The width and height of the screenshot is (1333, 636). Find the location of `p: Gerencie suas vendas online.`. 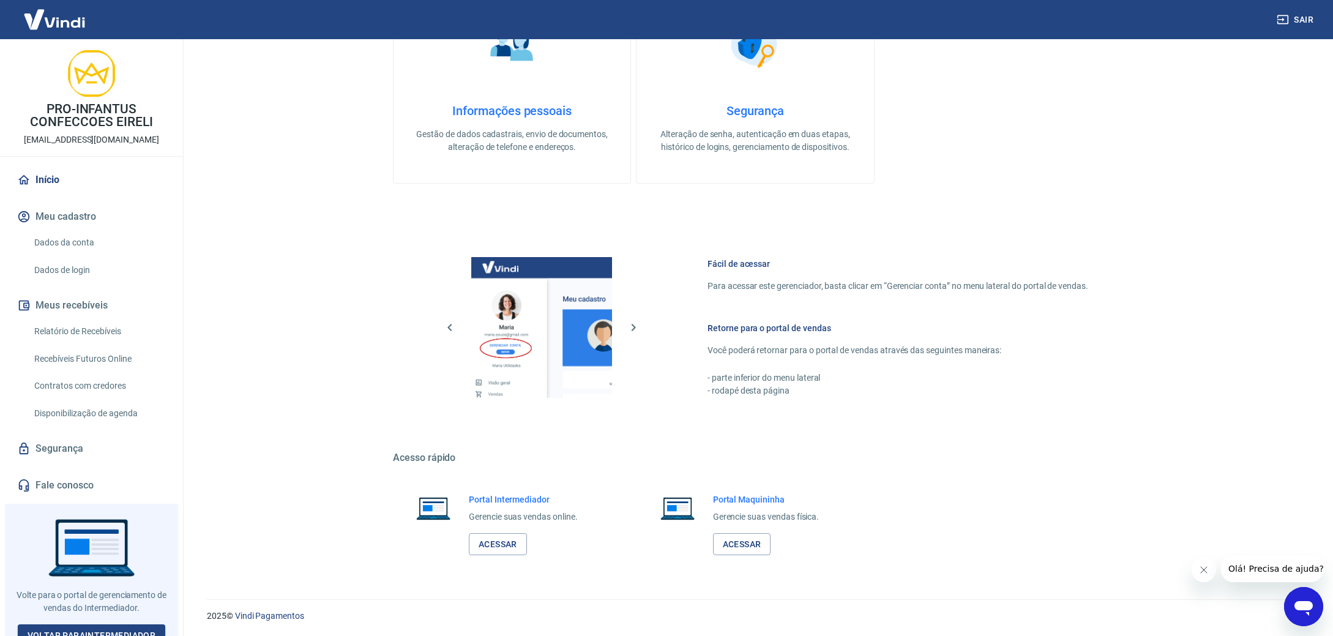

p: Gerencie suas vendas online. is located at coordinates (523, 517).